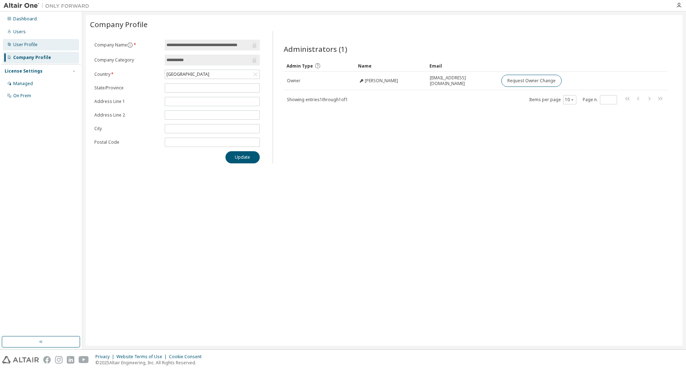 The image size is (686, 370). I want to click on div: User Profile, so click(25, 45).